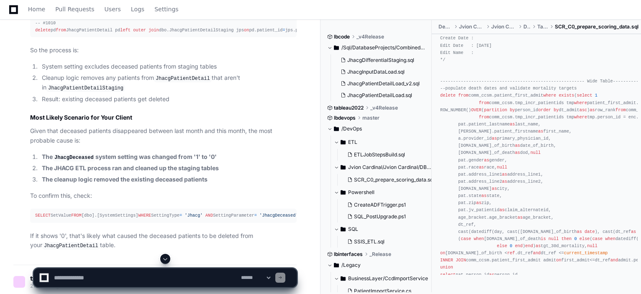 This screenshot has height=294, width=641. What do you see at coordinates (45, 23) in the screenshot?
I see `span: -- #1010` at bounding box center [45, 23].